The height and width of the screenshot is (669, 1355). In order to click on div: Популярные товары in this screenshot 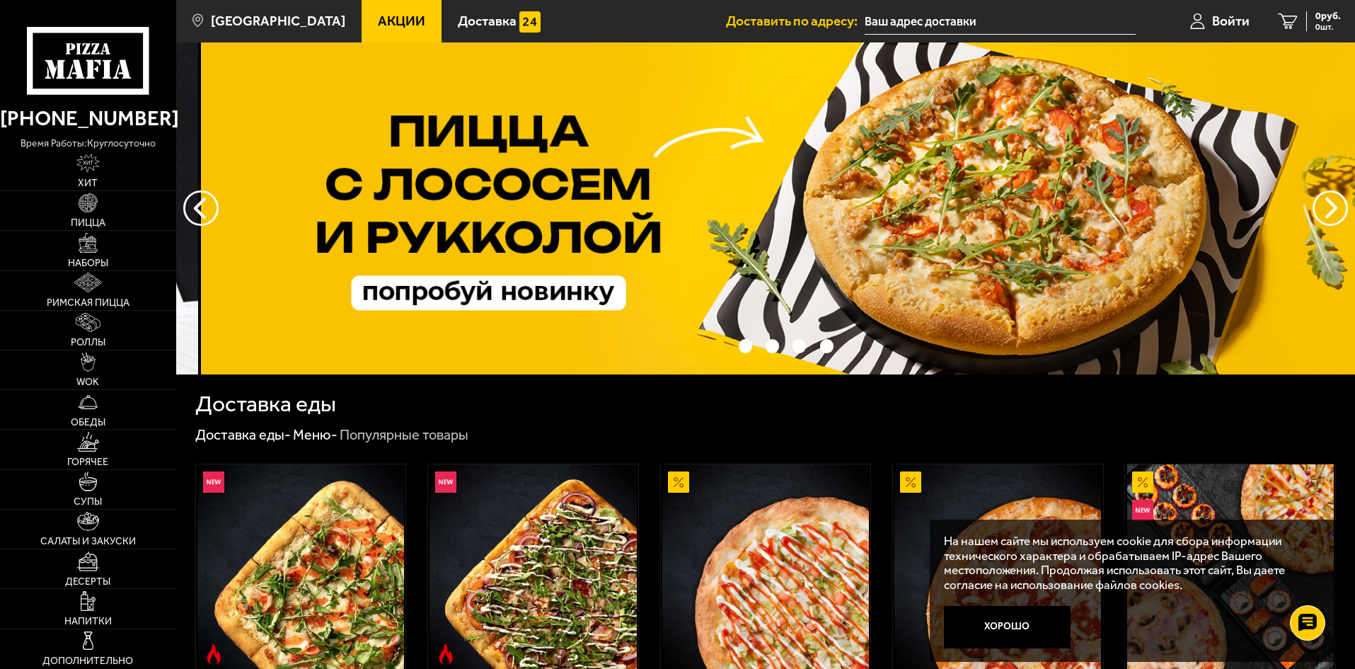, I will do `click(404, 435)`.